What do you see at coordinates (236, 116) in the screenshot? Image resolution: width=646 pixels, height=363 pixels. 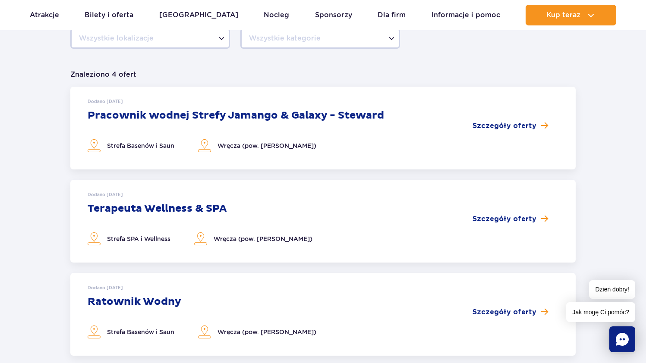 I see `h3: Pracownik wodnej Strefy Jamango & Galaxy - Steward` at bounding box center [236, 116].